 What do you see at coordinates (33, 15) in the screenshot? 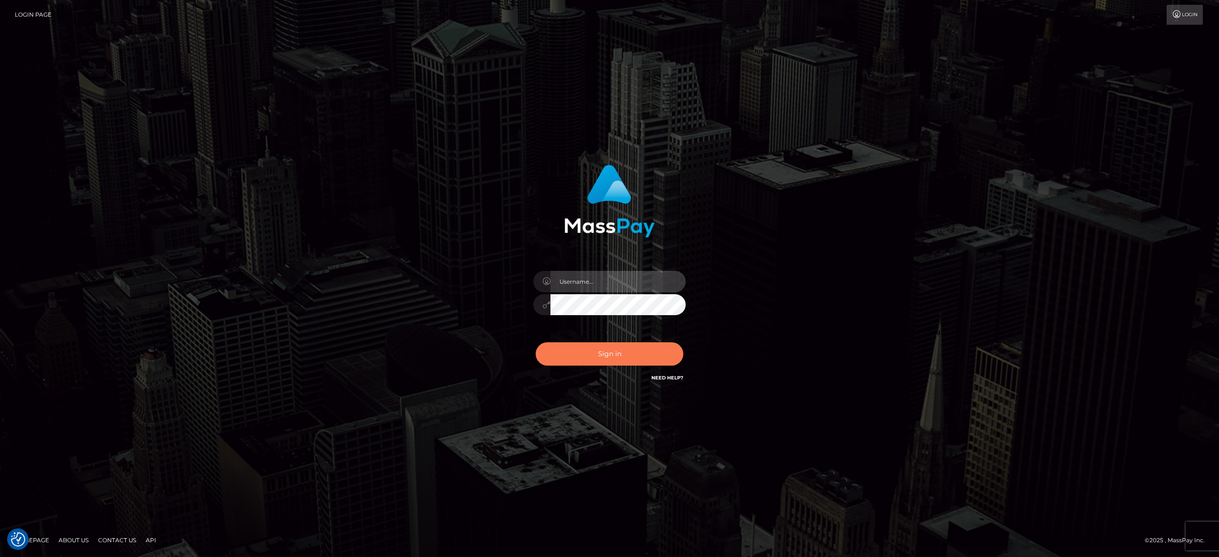
I see `a: Login Page` at bounding box center [33, 15].